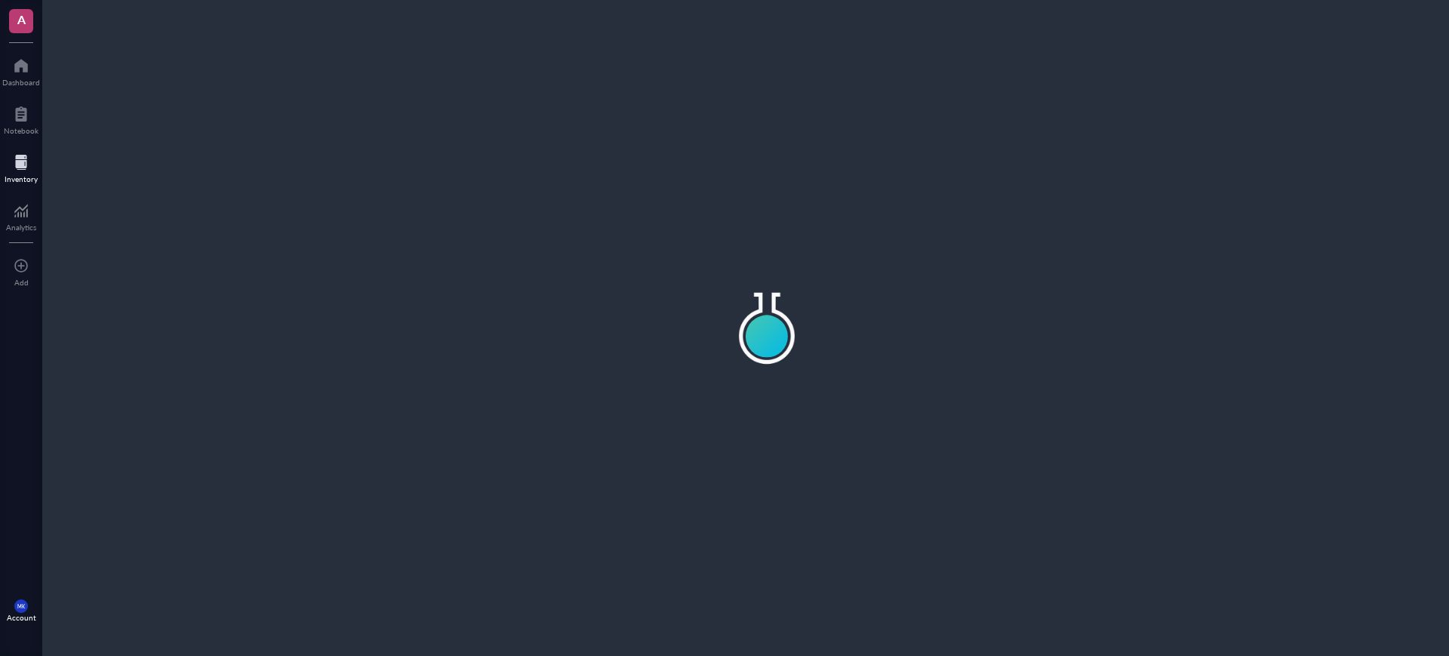  What do you see at coordinates (21, 119) in the screenshot?
I see `a: Notebook` at bounding box center [21, 119].